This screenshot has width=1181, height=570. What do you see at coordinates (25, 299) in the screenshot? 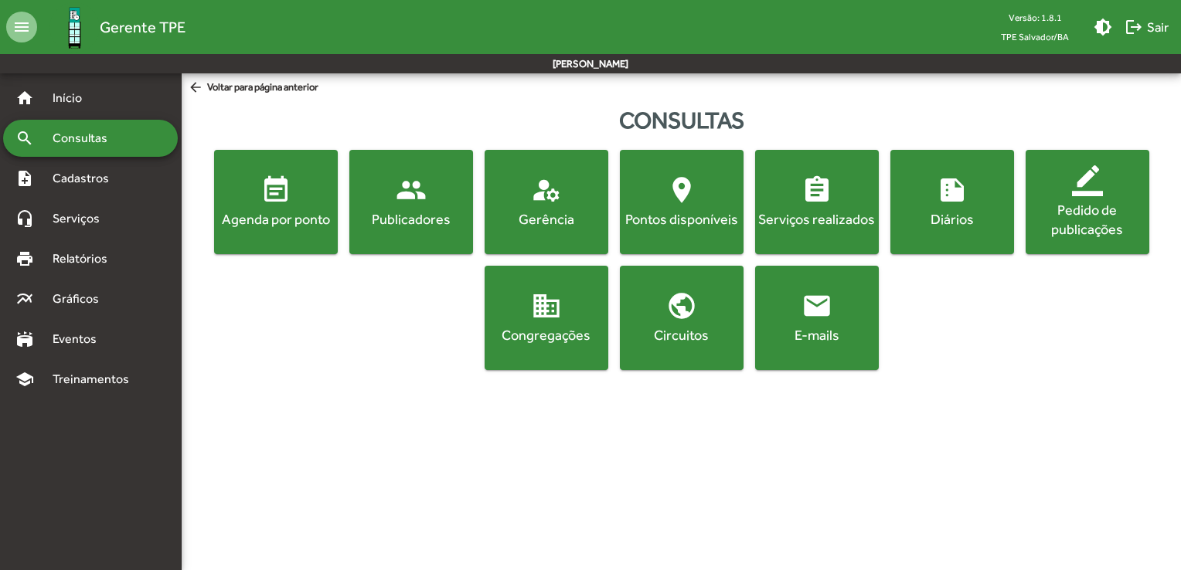
I see `mat-icon: multiline_chart` at bounding box center [25, 299].